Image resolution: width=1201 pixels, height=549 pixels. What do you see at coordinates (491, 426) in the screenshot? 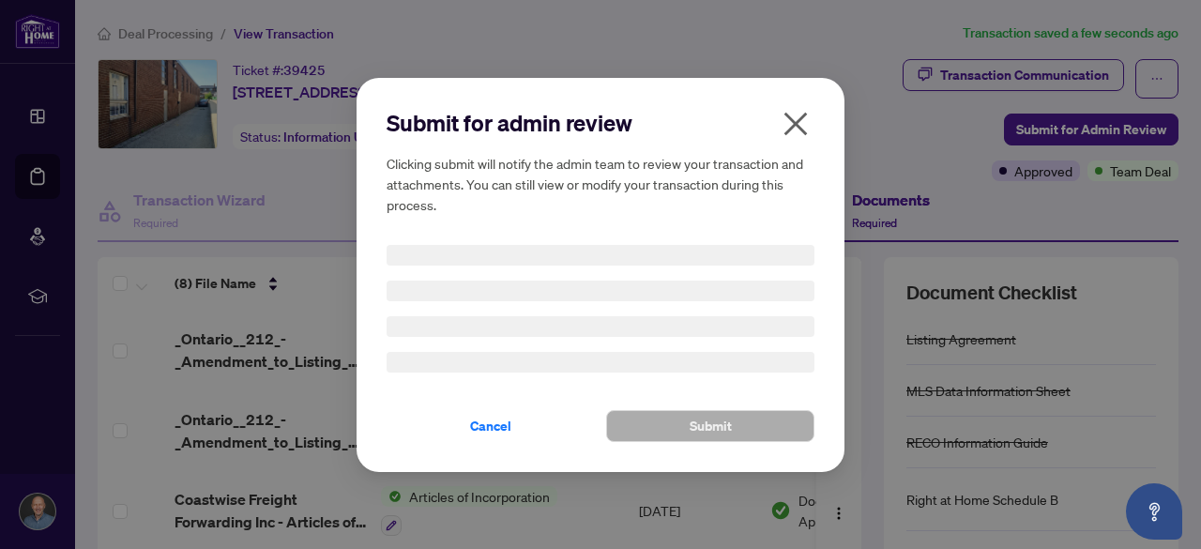
I see `button: Cancel` at bounding box center [491, 426].